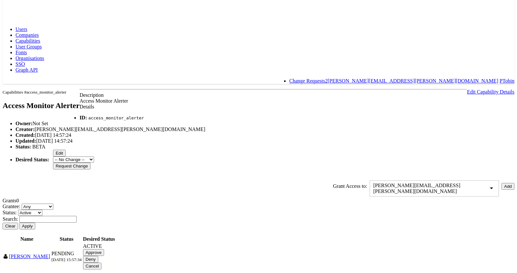 This screenshot has width=517, height=273. Describe the element at coordinates (10, 226) in the screenshot. I see `button: Clear` at that location.